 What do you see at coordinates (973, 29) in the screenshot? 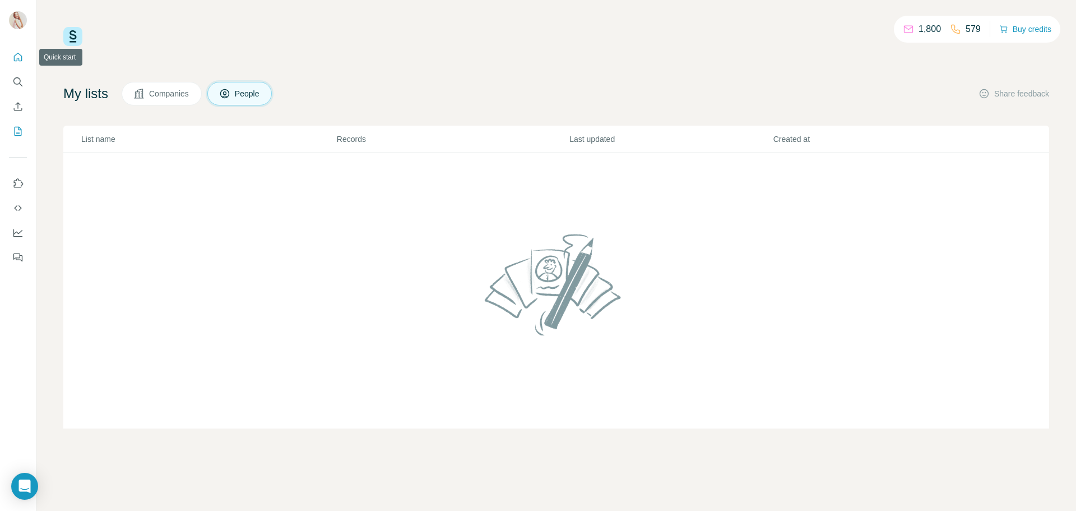
I see `p: 579` at bounding box center [973, 29].